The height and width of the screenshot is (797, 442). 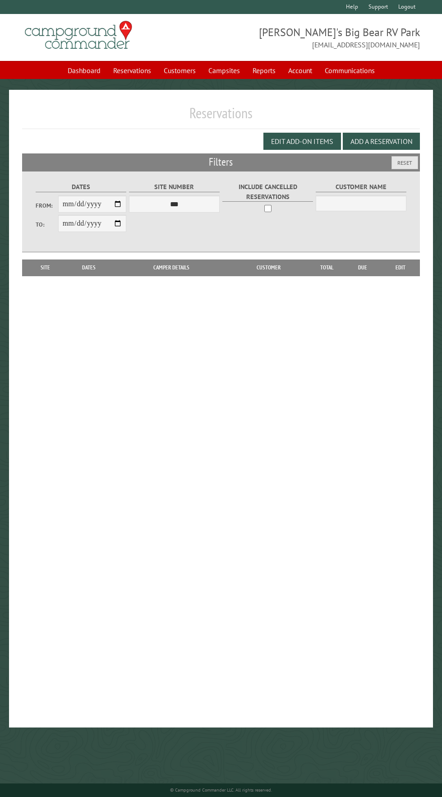 I want to click on button: Reset, so click(x=405, y=162).